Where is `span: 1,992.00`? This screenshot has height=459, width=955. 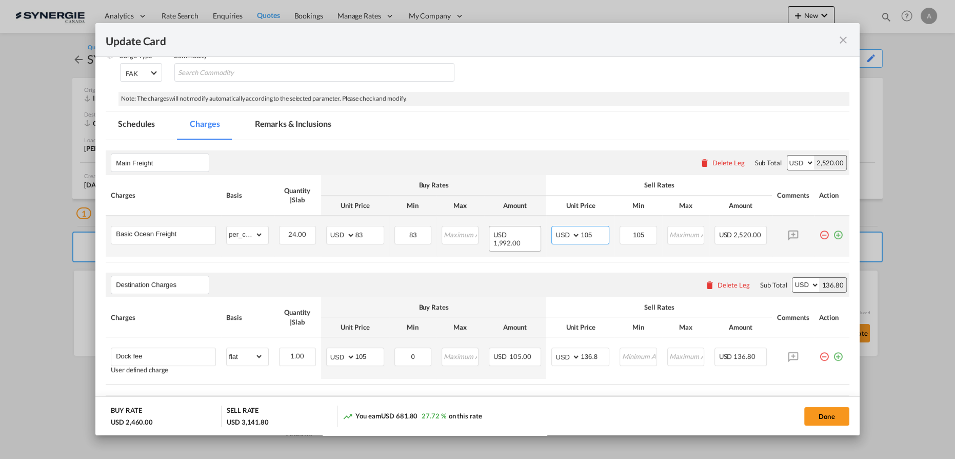
span: 1,992.00 is located at coordinates (507, 243).